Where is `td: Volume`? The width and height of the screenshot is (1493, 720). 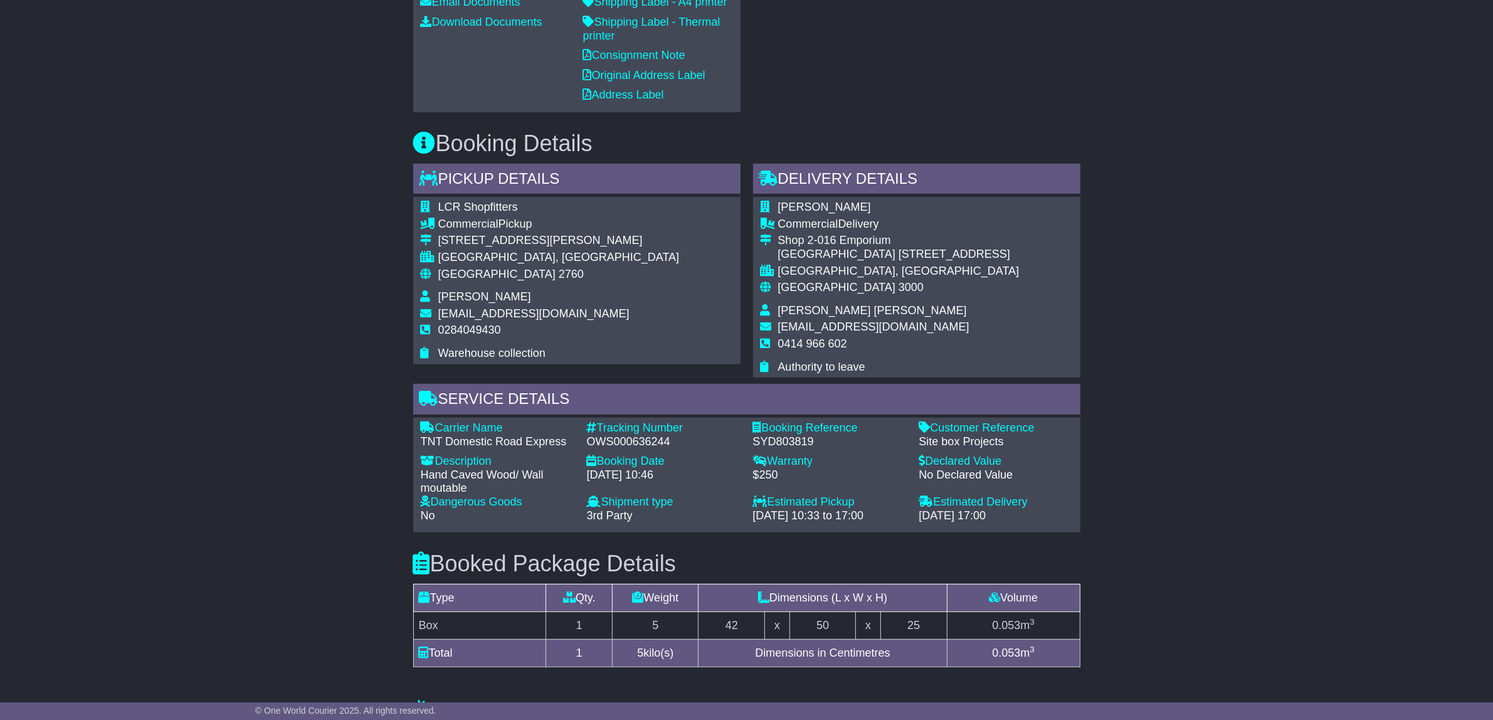 td: Volume is located at coordinates (1013, 597).